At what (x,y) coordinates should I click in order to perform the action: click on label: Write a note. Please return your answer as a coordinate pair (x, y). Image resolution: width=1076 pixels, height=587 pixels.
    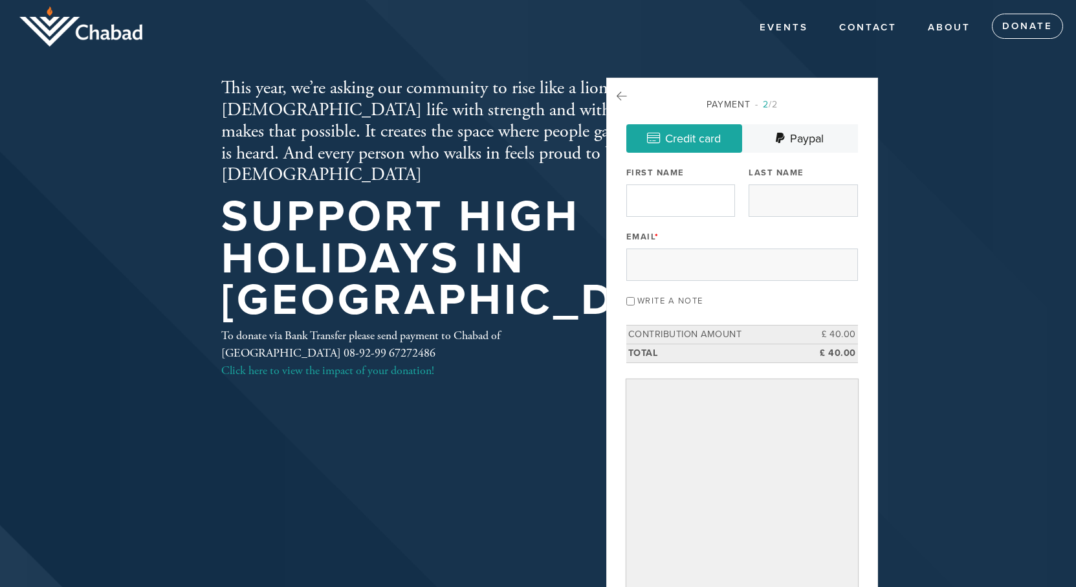
    Looking at the image, I should click on (671, 301).